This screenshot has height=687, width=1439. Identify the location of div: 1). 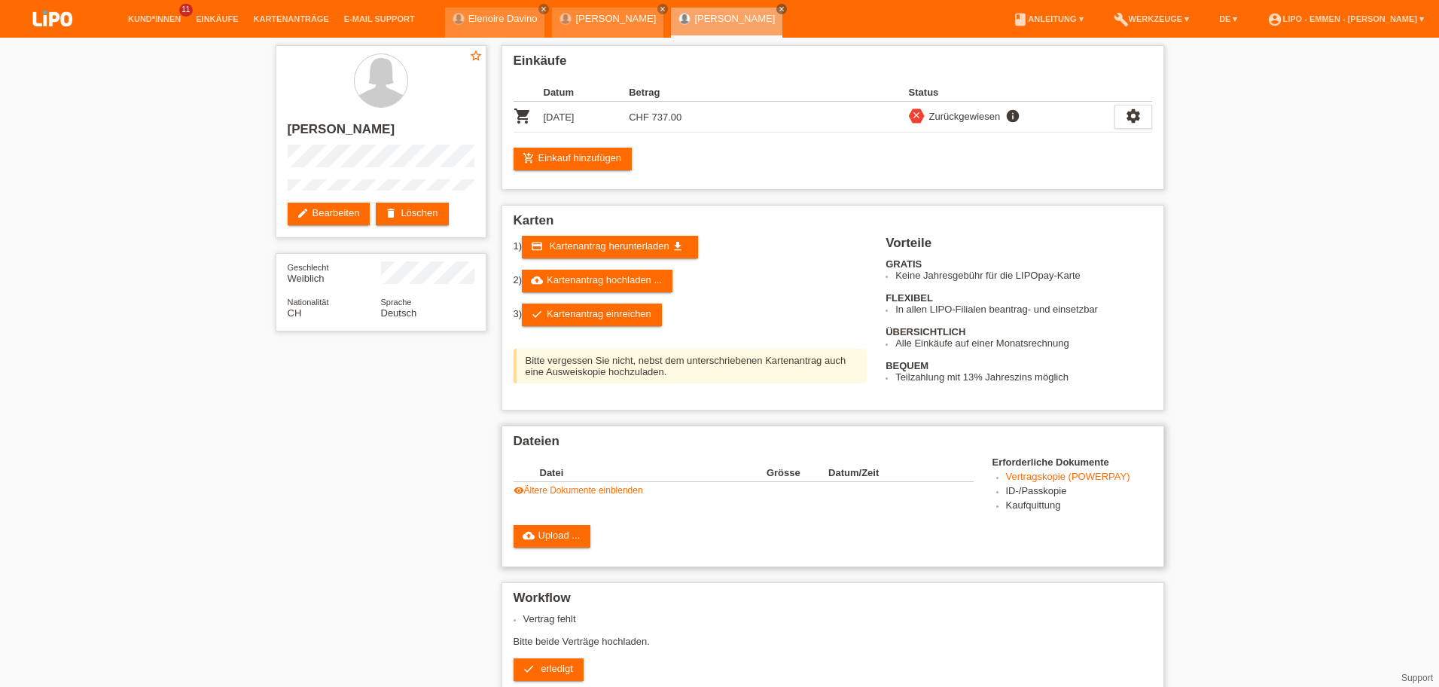
(690, 247).